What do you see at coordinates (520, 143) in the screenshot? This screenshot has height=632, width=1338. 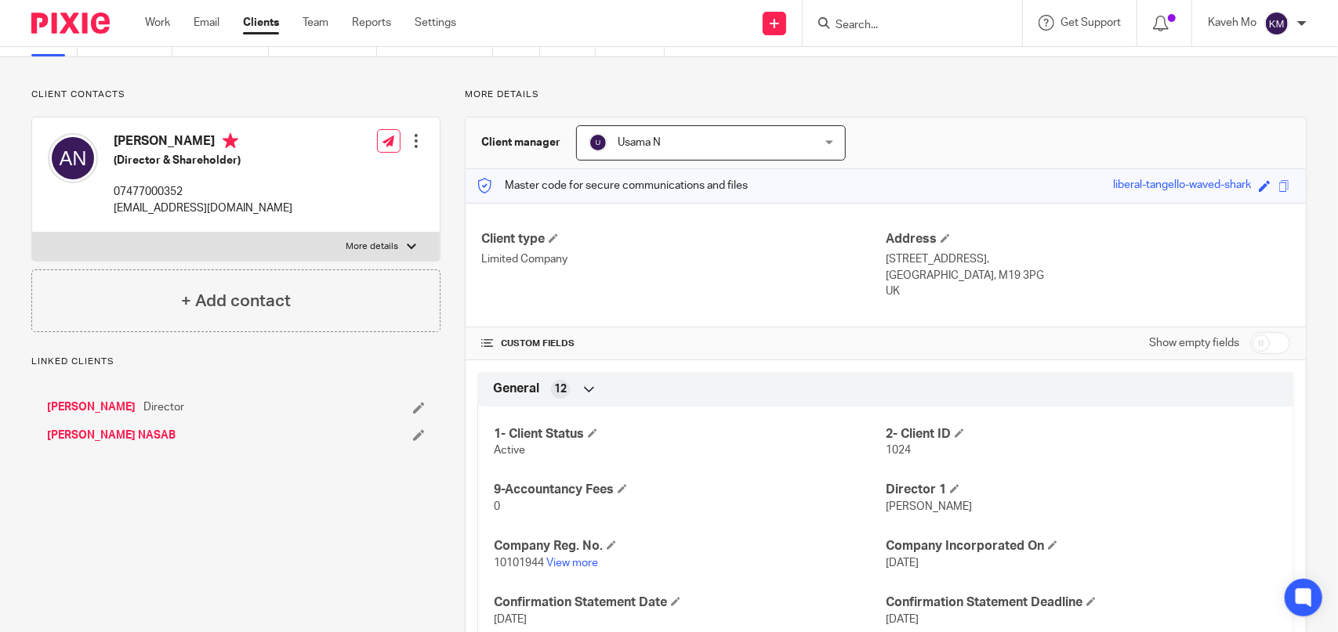 I see `h3: Client manager` at bounding box center [520, 143].